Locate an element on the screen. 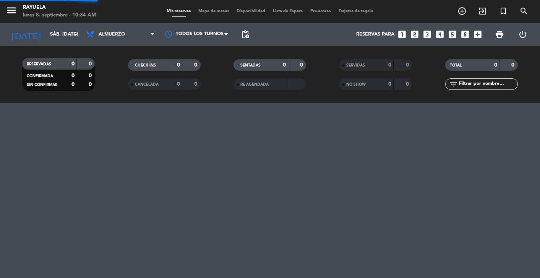 This screenshot has width=540, height=278. div: Rayuela is located at coordinates (59, 8).